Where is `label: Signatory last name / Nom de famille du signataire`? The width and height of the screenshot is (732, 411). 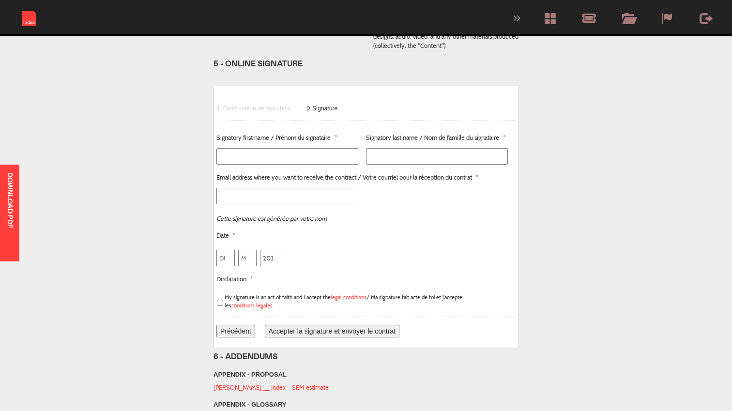
label: Signatory last name / Nom de famille du signataire is located at coordinates (436, 138).